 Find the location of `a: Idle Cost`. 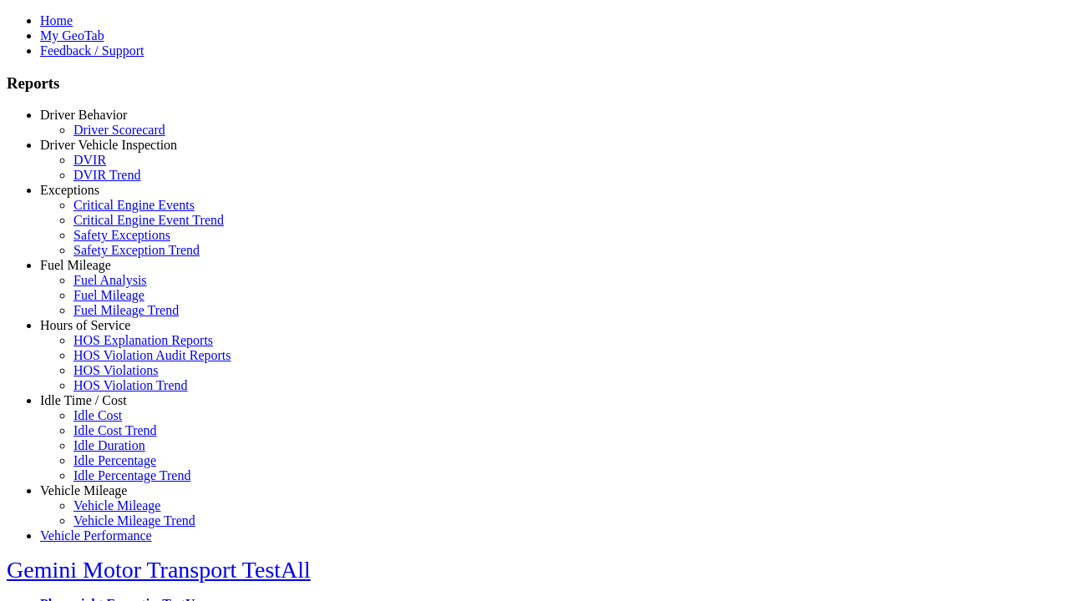

a: Idle Cost is located at coordinates (98, 415).